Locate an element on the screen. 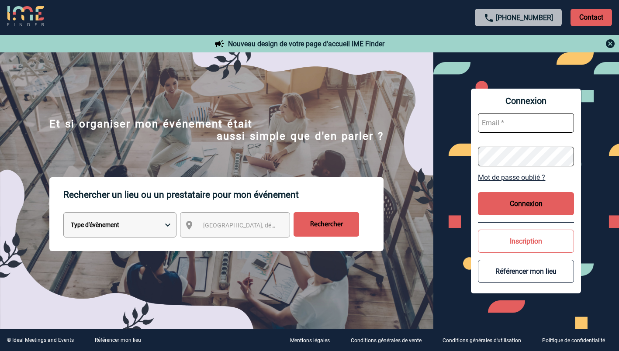  p: Conditions générales de vente is located at coordinates (386, 341).